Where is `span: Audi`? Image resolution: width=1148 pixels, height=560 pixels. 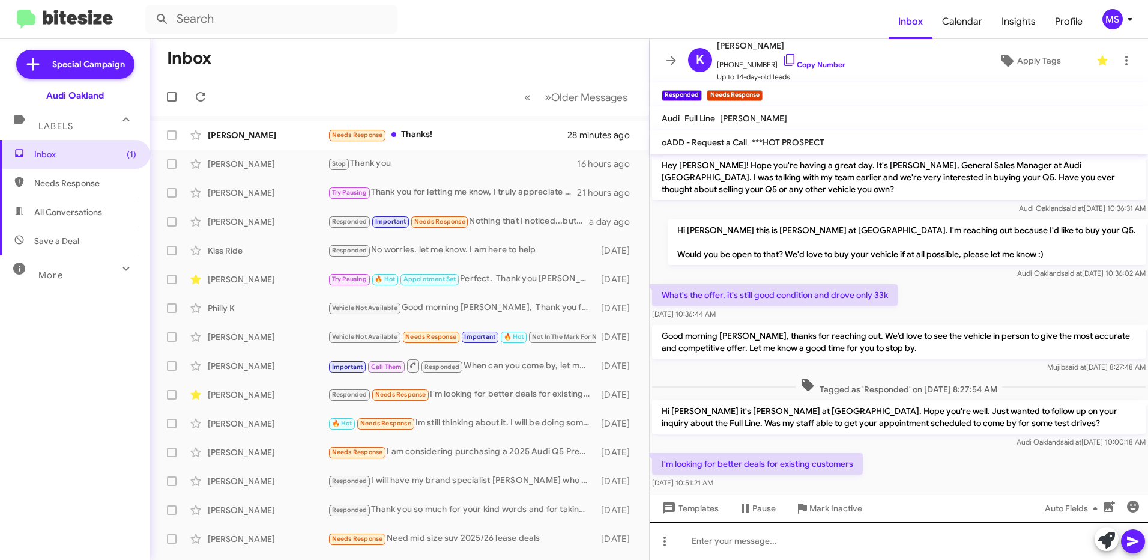 span: Audi is located at coordinates (671, 118).